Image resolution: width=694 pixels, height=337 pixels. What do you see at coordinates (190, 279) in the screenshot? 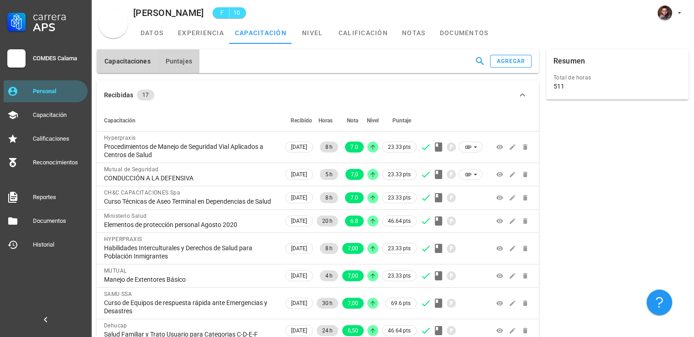
I see `div: Manejo de Extentores Básico` at bounding box center [190, 279].